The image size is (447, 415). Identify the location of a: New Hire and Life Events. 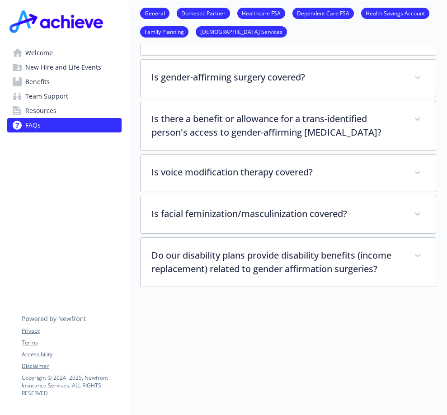
(64, 67).